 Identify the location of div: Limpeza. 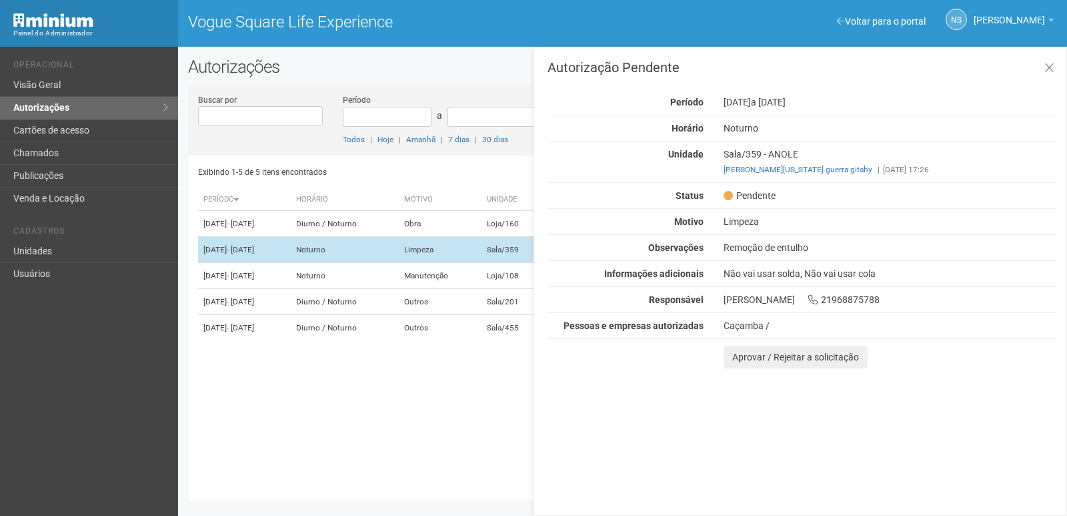
(890, 221).